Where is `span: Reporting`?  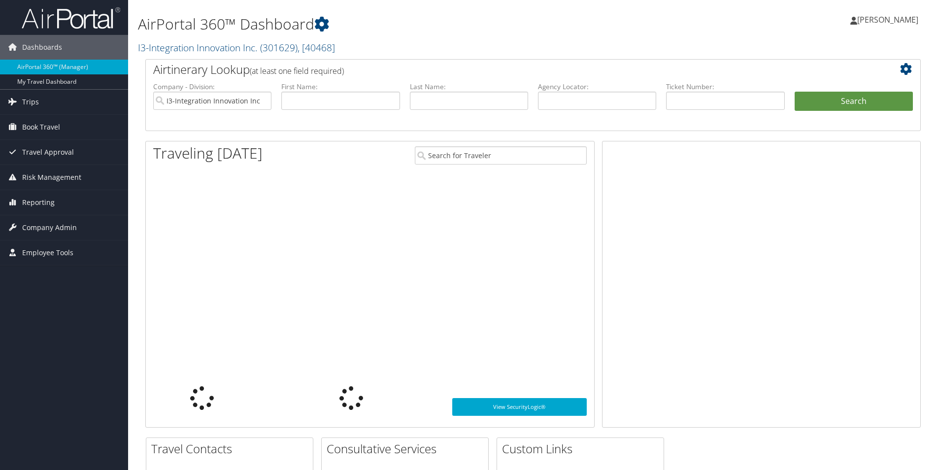 span: Reporting is located at coordinates (38, 203).